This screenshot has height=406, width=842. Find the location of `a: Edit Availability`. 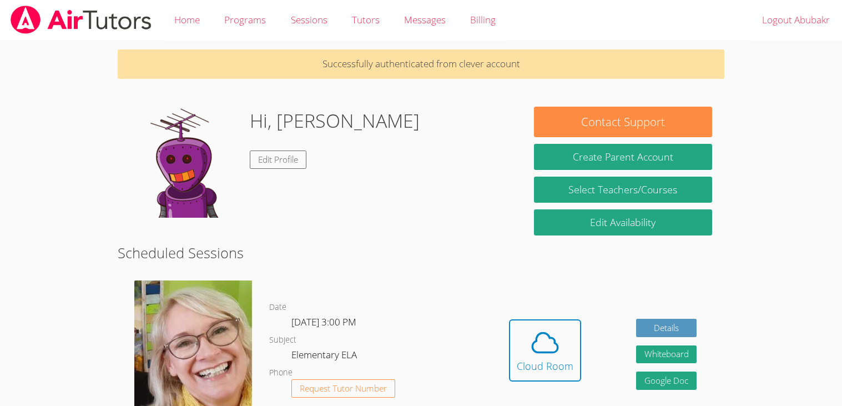

a: Edit Availability is located at coordinates (623, 222).